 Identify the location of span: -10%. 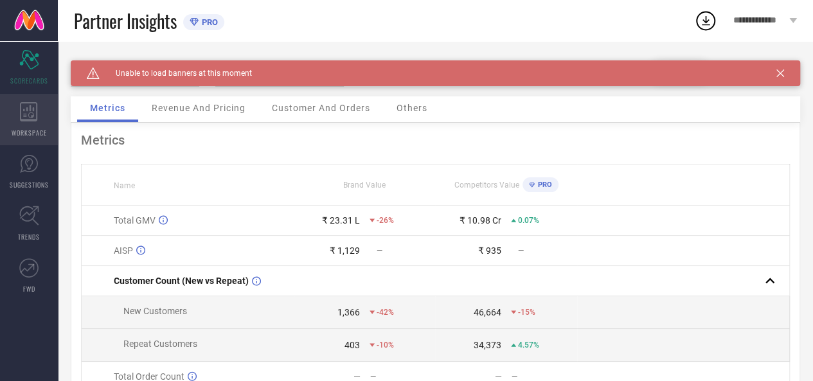
(385, 345).